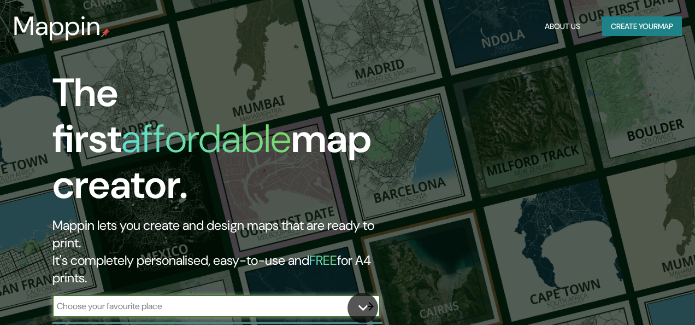 The image size is (695, 325). Describe the element at coordinates (226, 251) in the screenshot. I see `h2: Mappin lets you create and design maps that are ready to print. It's completely personalised, eas...` at that location.